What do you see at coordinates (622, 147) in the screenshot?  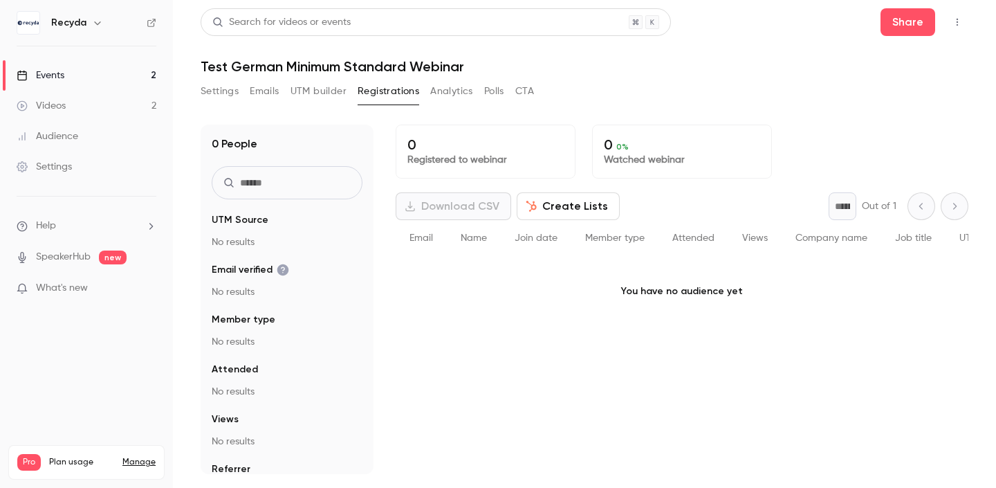 I see `span: 0 %` at bounding box center [622, 147].